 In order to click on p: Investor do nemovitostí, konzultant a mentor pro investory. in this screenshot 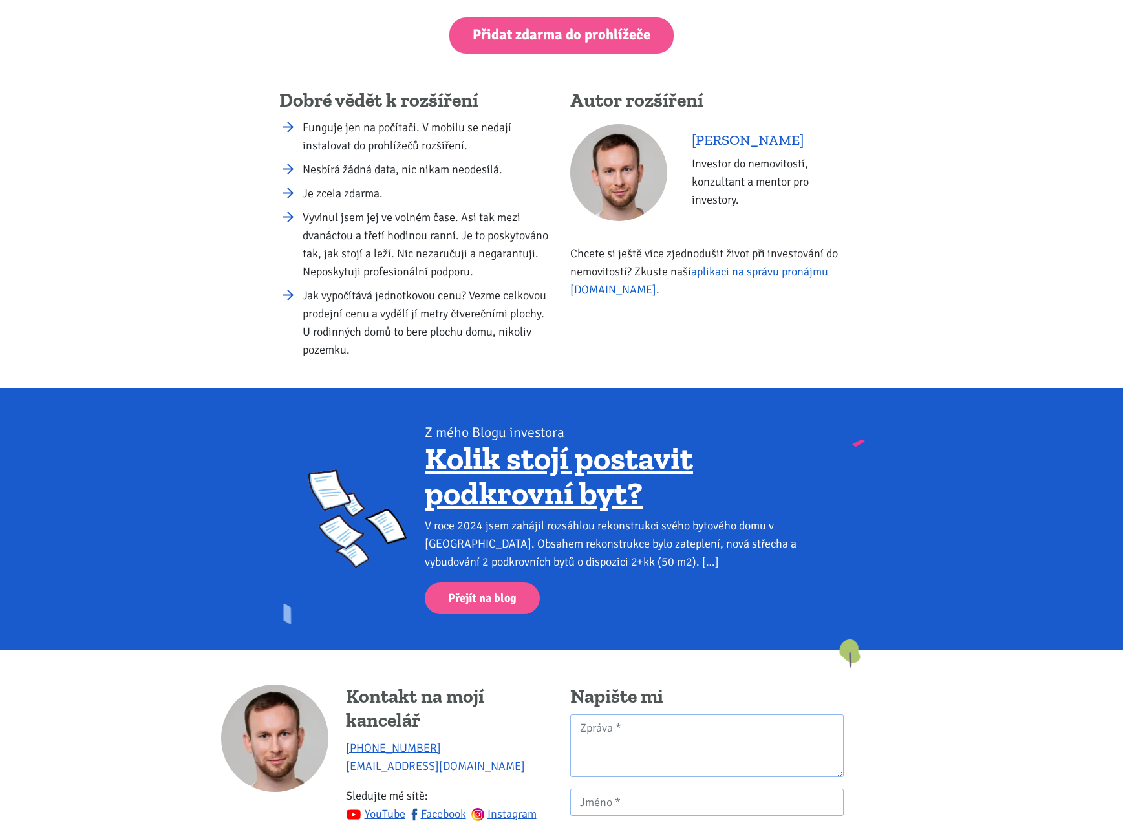, I will do `click(768, 182)`.